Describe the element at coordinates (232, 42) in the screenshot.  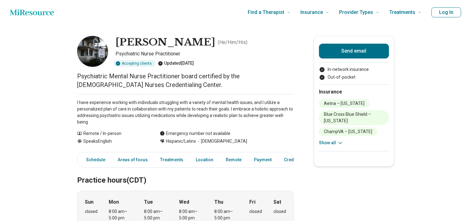
I see `p: ( He/Him/His )` at that location.